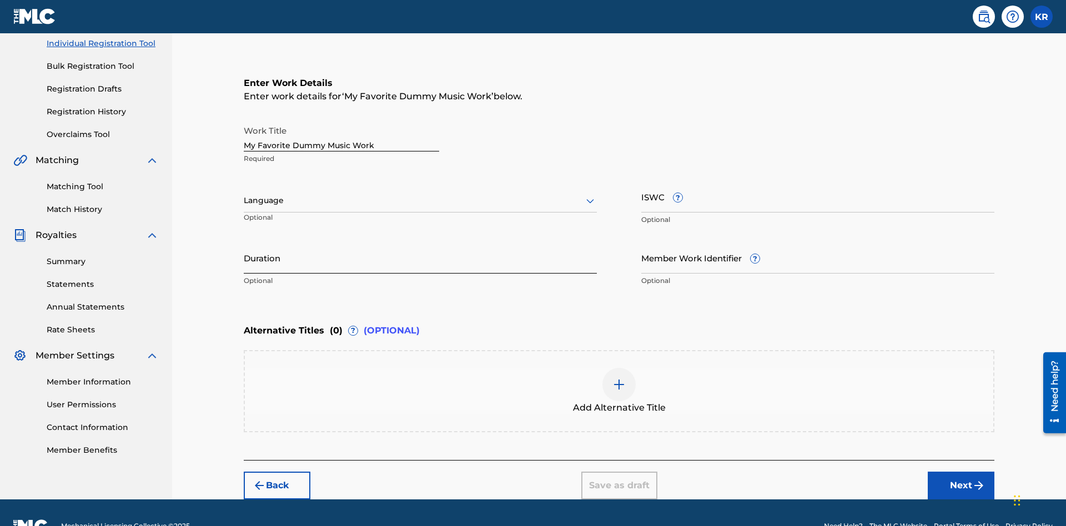  What do you see at coordinates (19, 46) in the screenshot?
I see `div: Open Resource Center` at bounding box center [19, 46].